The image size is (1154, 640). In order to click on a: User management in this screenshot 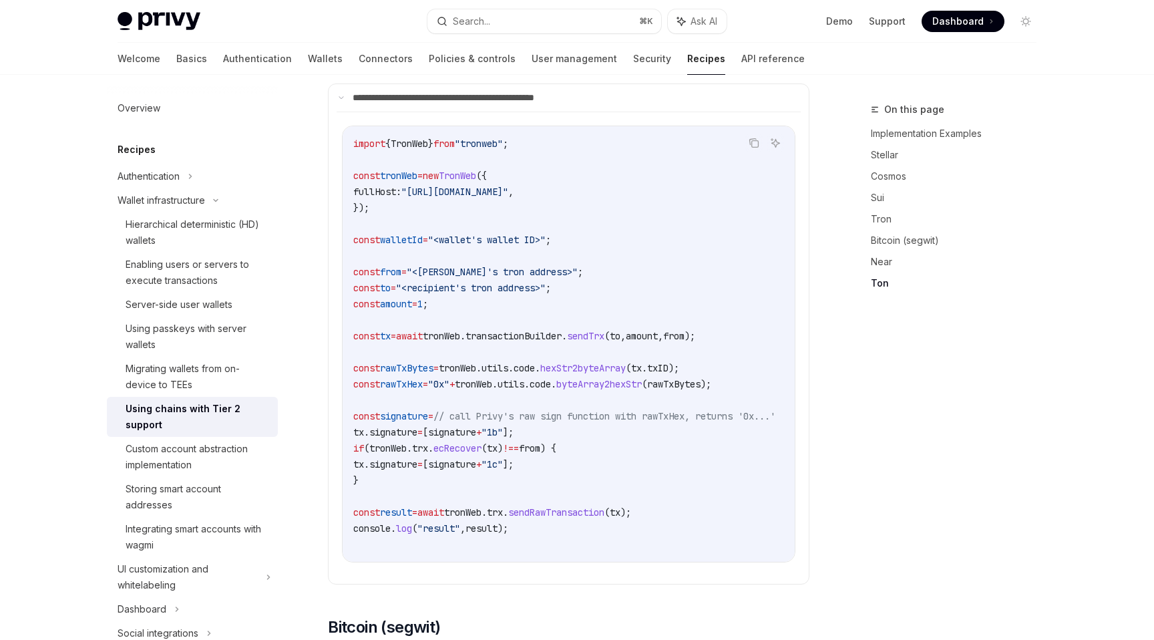, I will do `click(575, 59)`.